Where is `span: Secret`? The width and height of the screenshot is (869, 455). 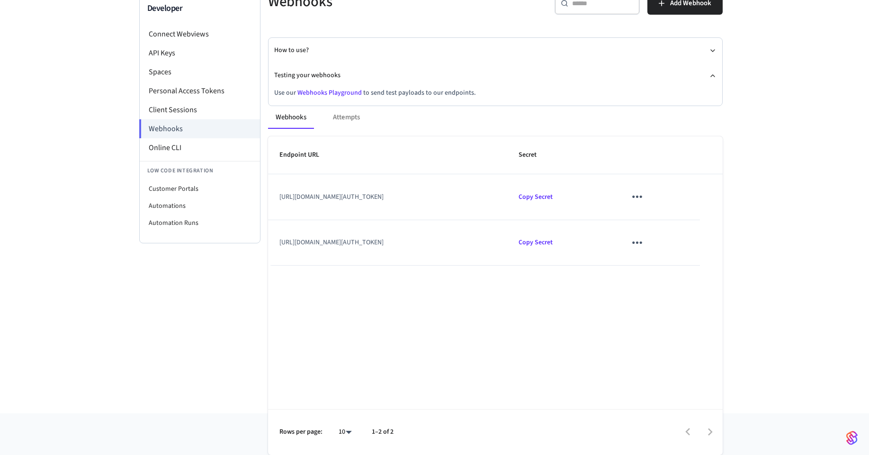 span: Secret is located at coordinates (533, 155).